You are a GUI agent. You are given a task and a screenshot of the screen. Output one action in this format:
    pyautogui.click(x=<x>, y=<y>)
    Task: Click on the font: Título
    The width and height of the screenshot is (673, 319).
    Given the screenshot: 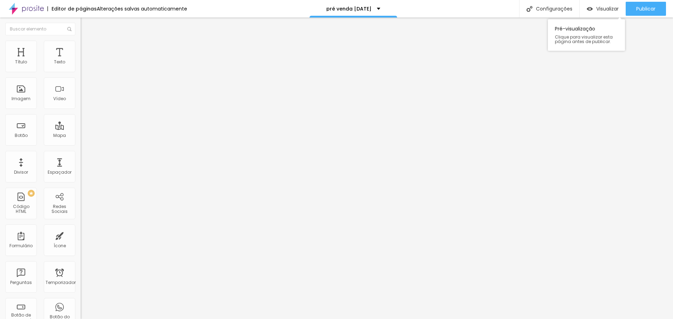 What is the action you would take?
    pyautogui.click(x=21, y=62)
    